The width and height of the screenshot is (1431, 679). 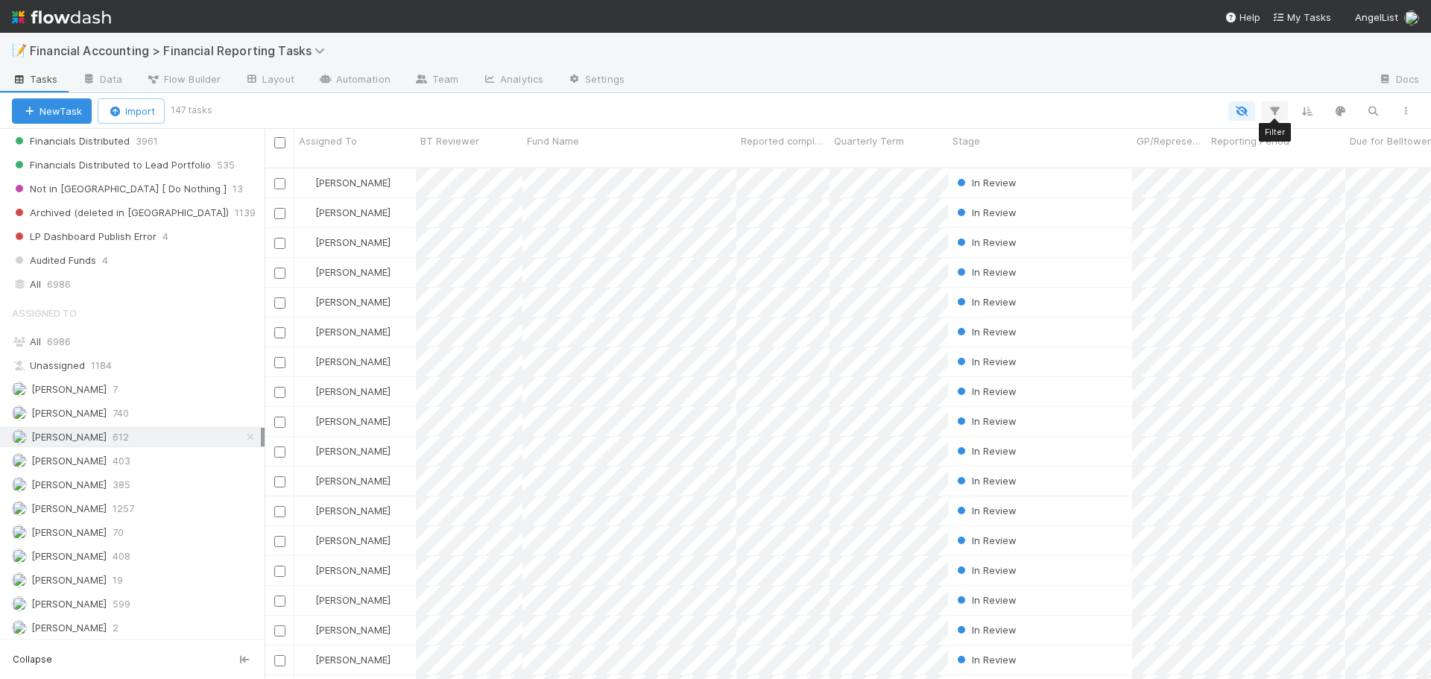 I want to click on a: Docs, so click(x=1399, y=81).